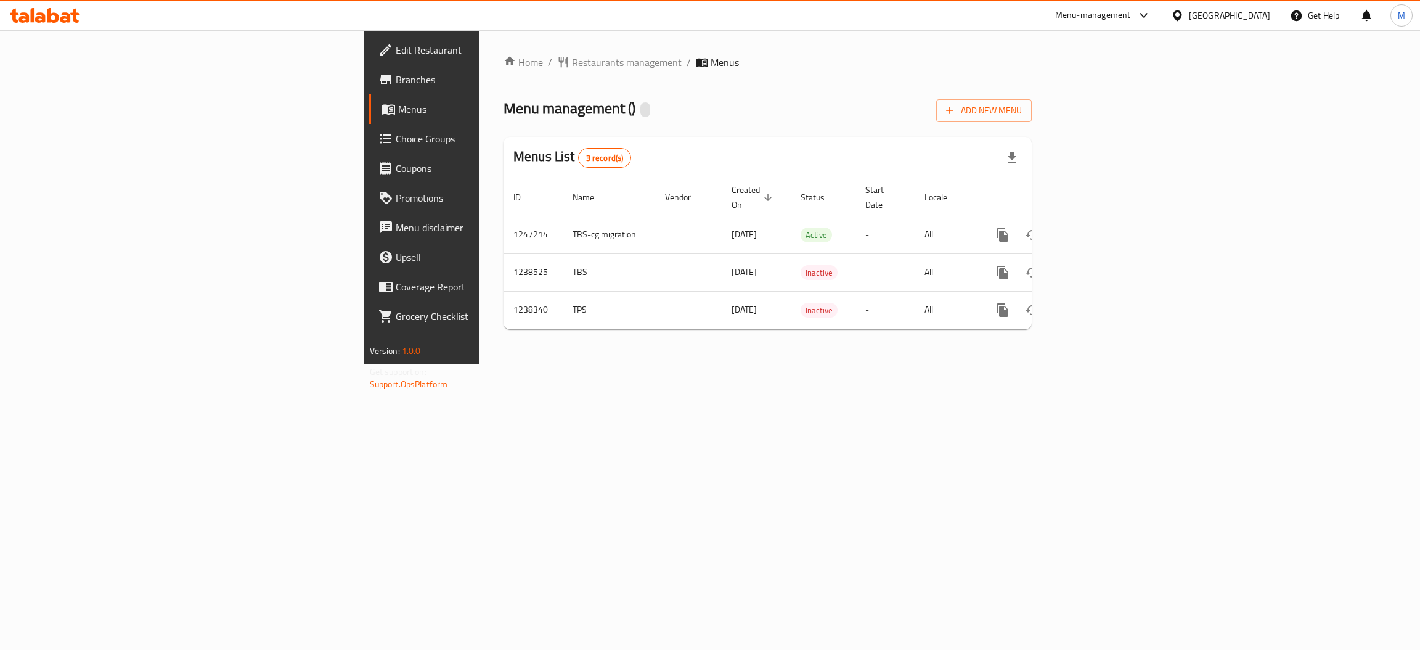  I want to click on a: Upsell, so click(484, 257).